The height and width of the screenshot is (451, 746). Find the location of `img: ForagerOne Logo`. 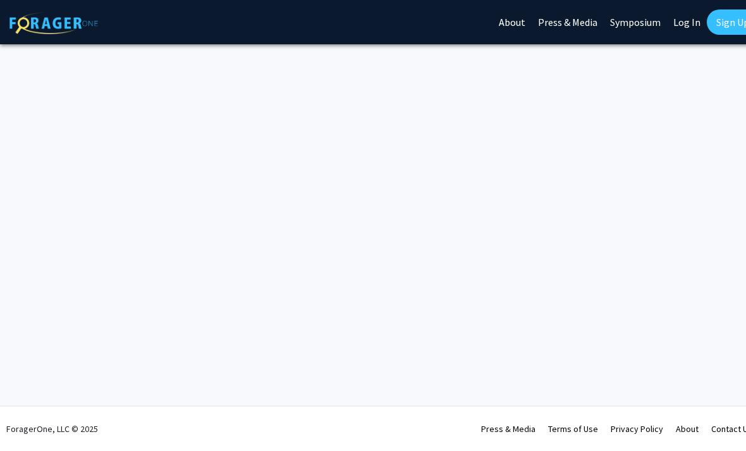

img: ForagerOne Logo is located at coordinates (54, 23).